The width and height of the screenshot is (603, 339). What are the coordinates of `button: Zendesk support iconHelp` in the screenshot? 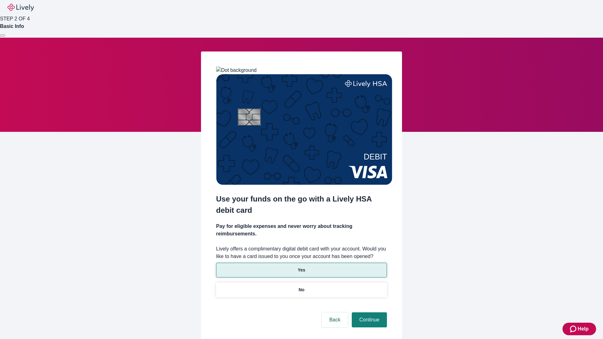 It's located at (579, 329).